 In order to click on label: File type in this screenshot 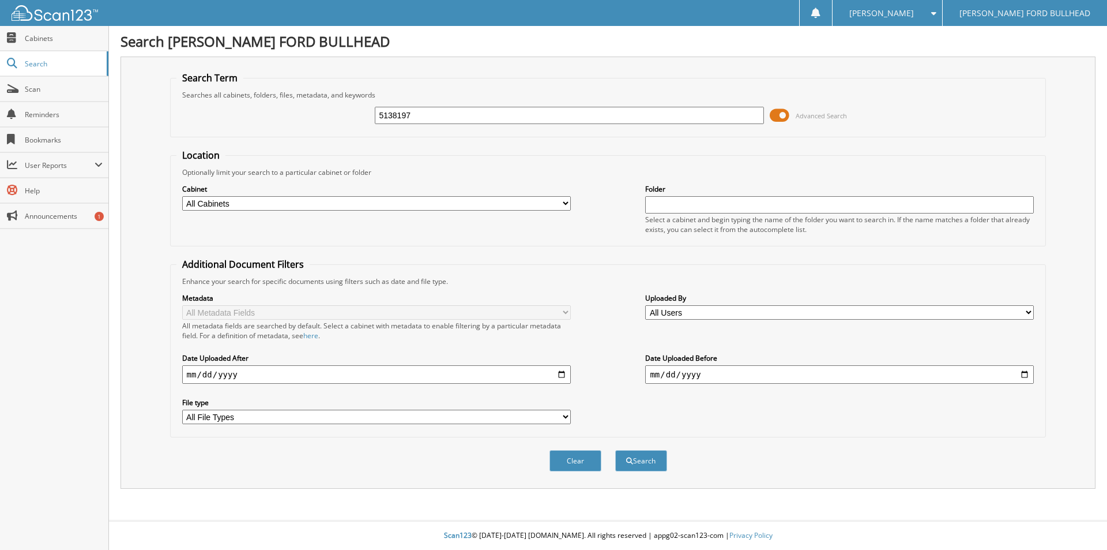, I will do `click(377, 402)`.